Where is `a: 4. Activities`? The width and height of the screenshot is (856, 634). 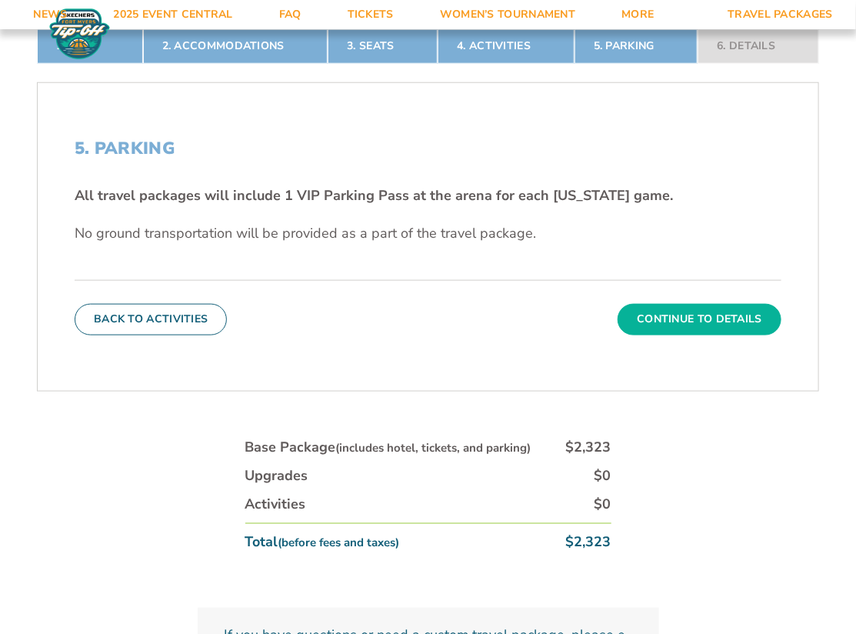
a: 4. Activities is located at coordinates (505, 46).